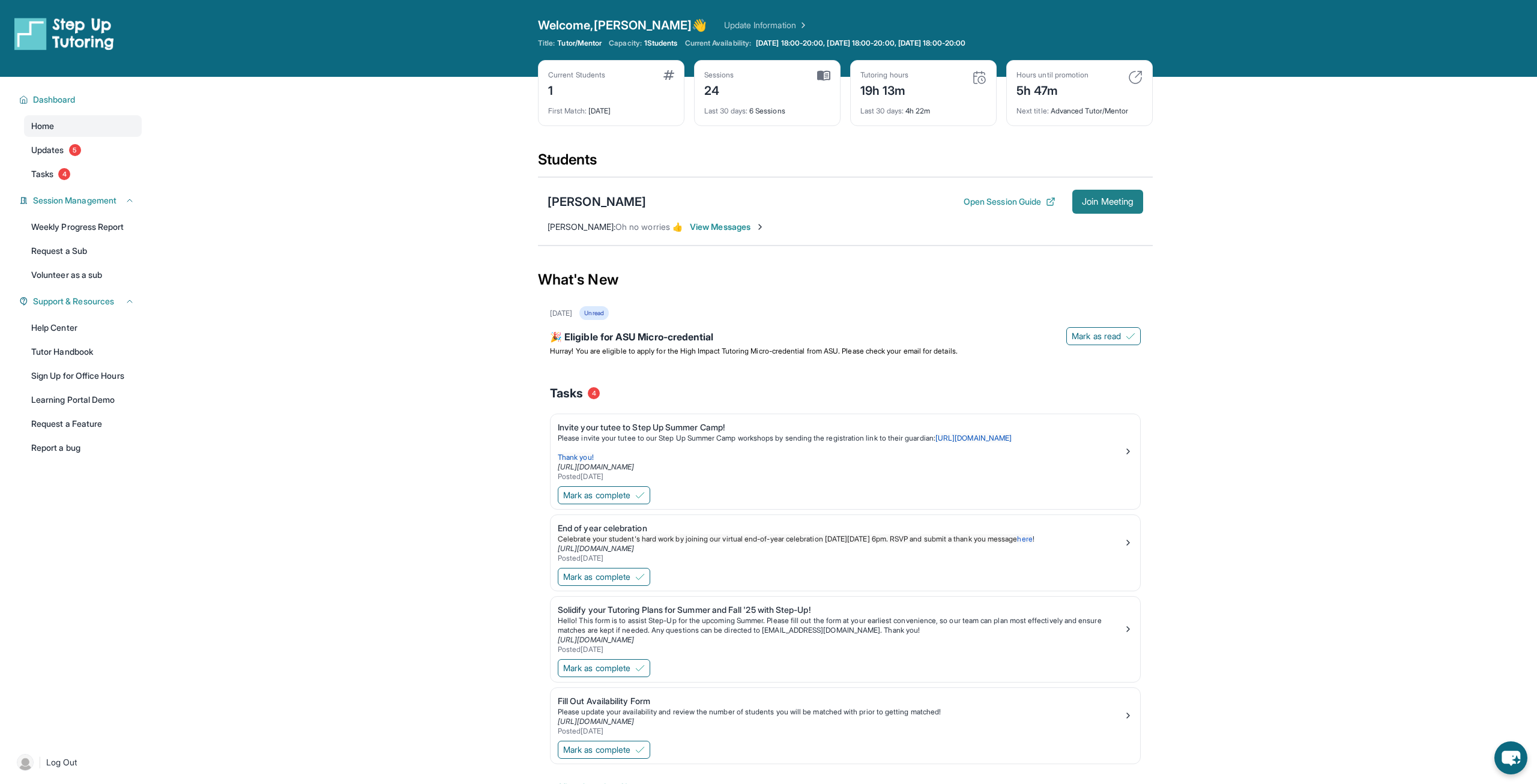 This screenshot has height=784, width=1537. Describe the element at coordinates (845, 449) in the screenshot. I see `a: Invite your tutee to Step Up Summer Camp!Please invite your tutee to our Step Up Summer Camp work...` at that location.